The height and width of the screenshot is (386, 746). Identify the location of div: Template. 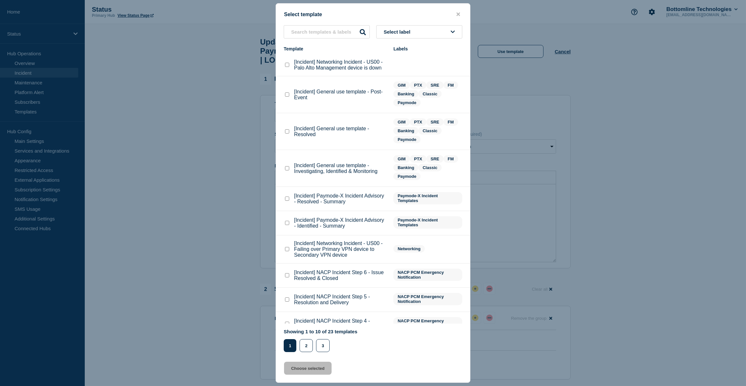
(335, 49).